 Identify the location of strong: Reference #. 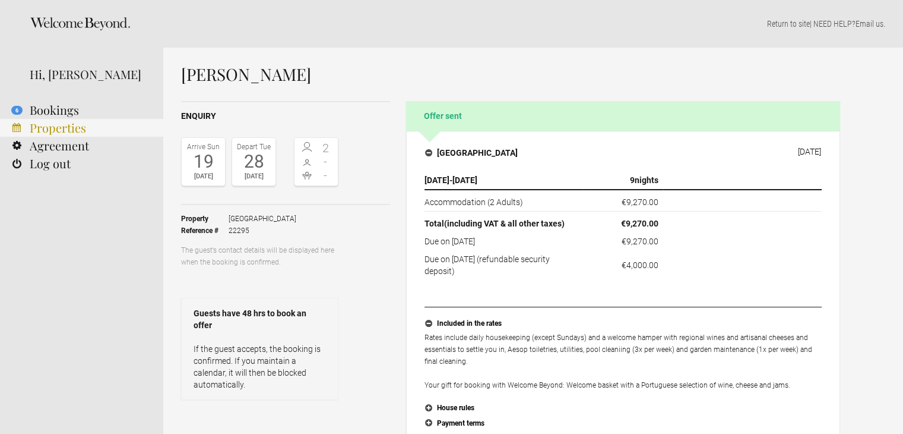
(205, 230).